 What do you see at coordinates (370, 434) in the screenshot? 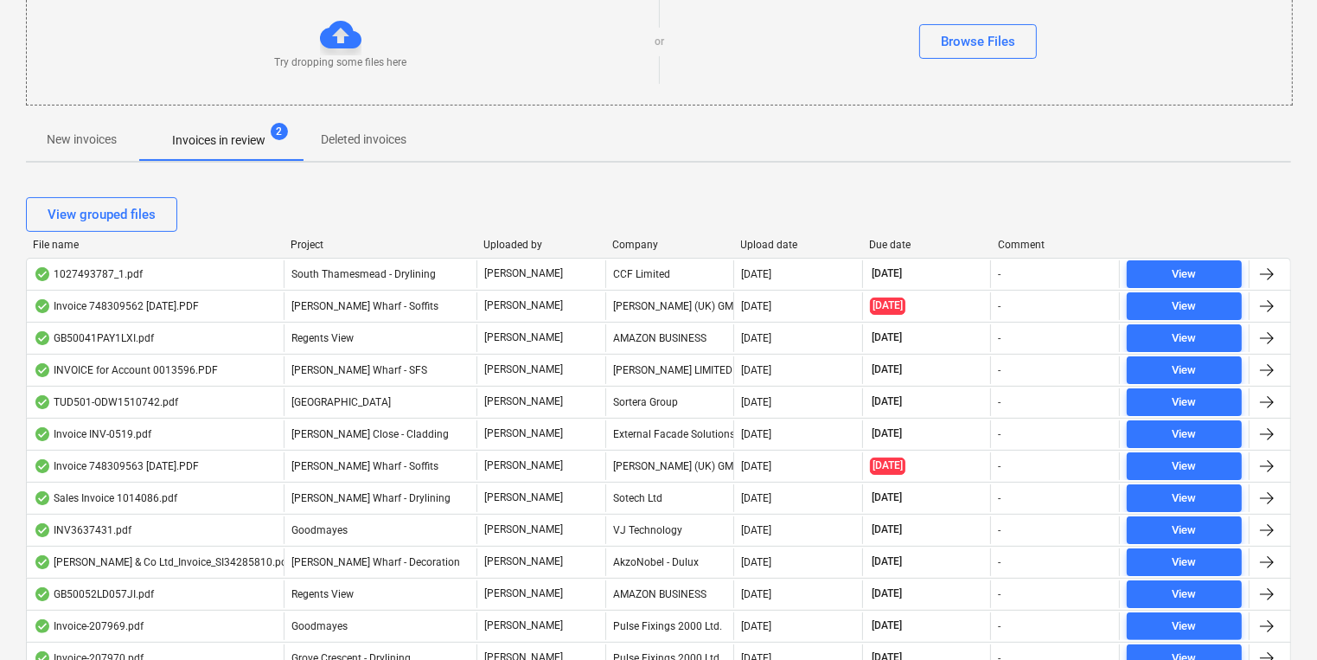
I see `span: Newton Close - Cladding` at bounding box center [370, 434].